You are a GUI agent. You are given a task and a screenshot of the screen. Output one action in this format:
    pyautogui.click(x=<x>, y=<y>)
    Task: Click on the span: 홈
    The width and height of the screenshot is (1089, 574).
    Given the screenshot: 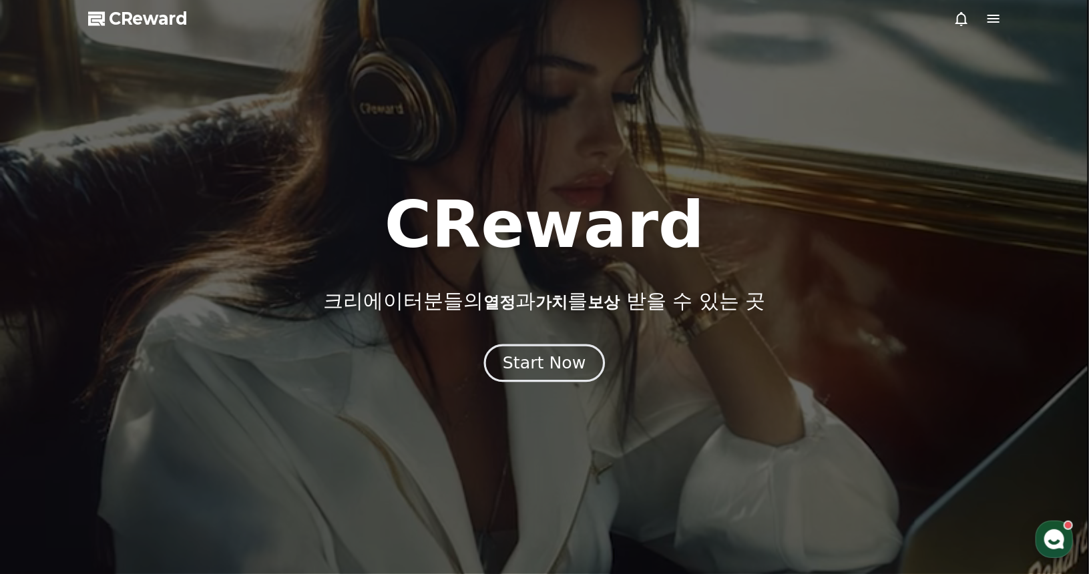 What is the action you would take?
    pyautogui.click(x=46, y=449)
    